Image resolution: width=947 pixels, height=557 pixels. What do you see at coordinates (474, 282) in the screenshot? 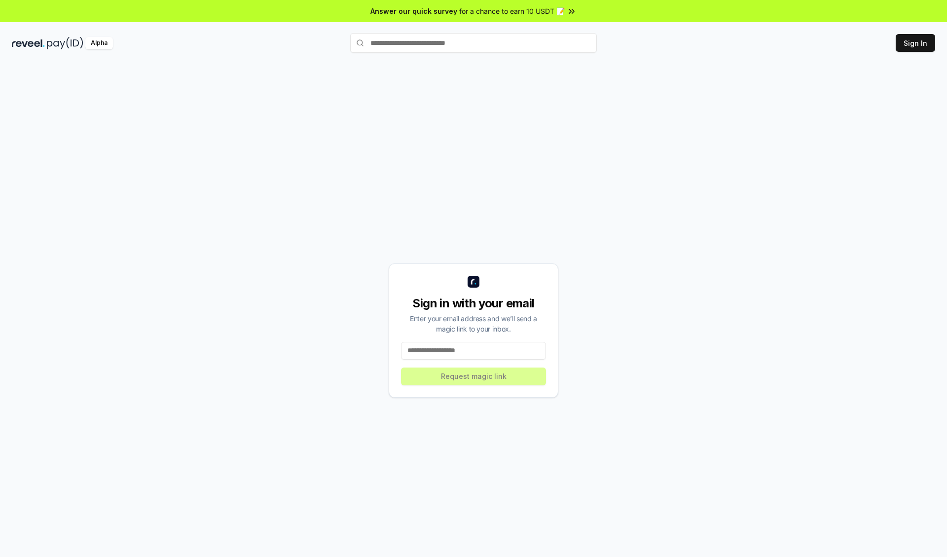
I see `img: logo_small` at bounding box center [474, 282].